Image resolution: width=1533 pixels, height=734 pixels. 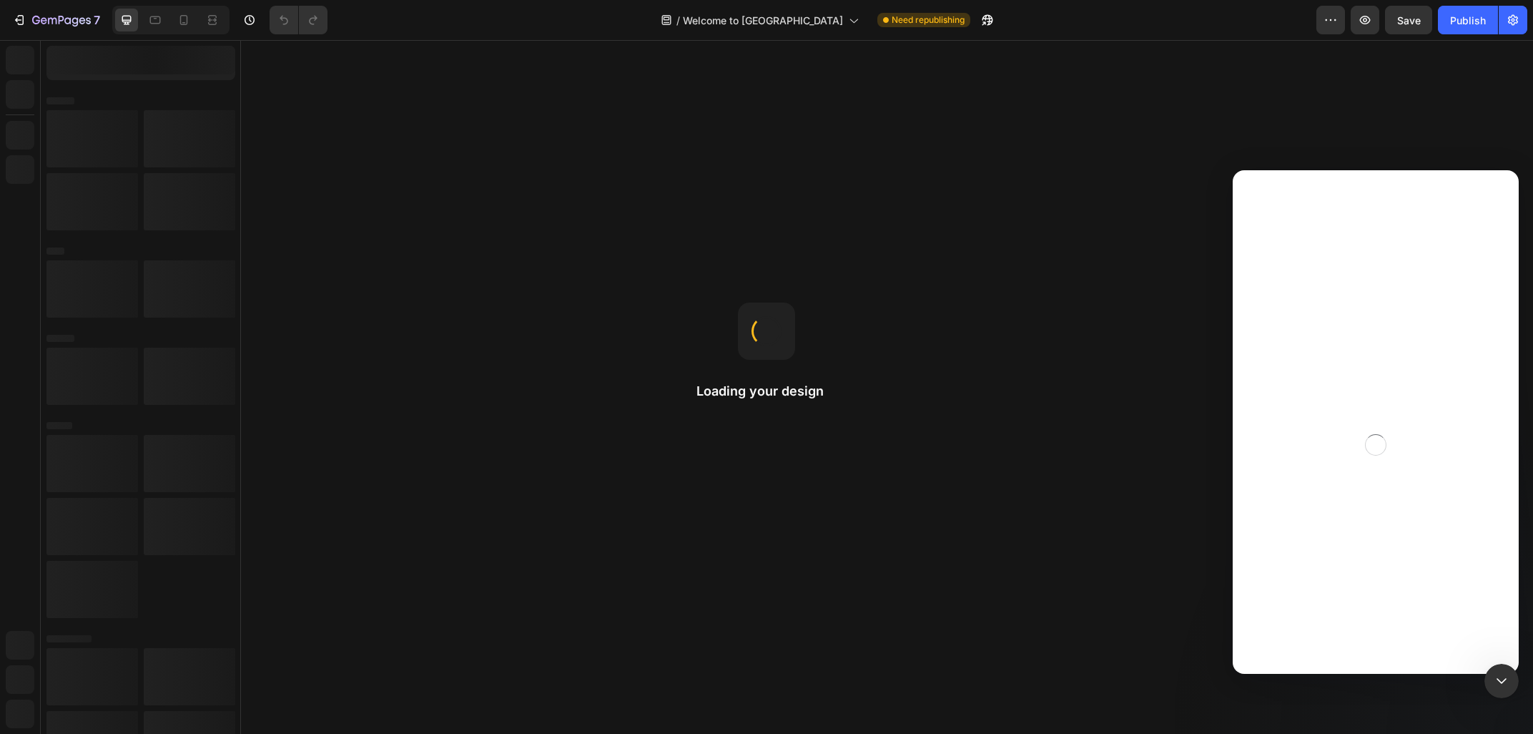 What do you see at coordinates (298, 20) in the screenshot?
I see `div: Undo/Redo` at bounding box center [298, 20].